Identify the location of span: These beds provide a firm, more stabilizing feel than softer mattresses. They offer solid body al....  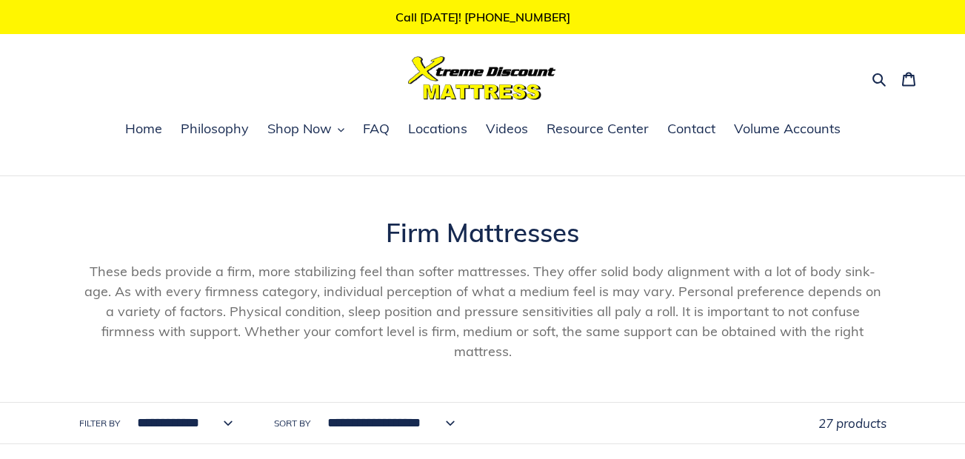
(483, 311).